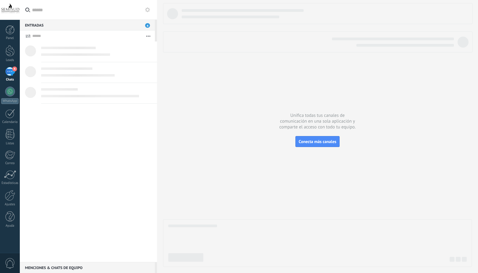 This screenshot has width=478, height=273. I want to click on div: Calendario, so click(10, 122).